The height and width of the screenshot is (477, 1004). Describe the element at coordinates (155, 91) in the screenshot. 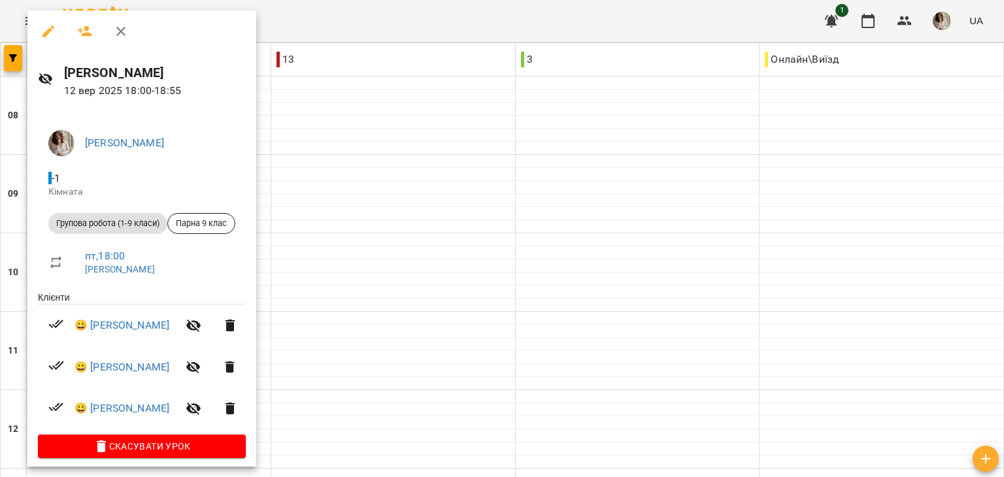

I see `p: 12 вер 2025 18:00 - 18:55` at that location.